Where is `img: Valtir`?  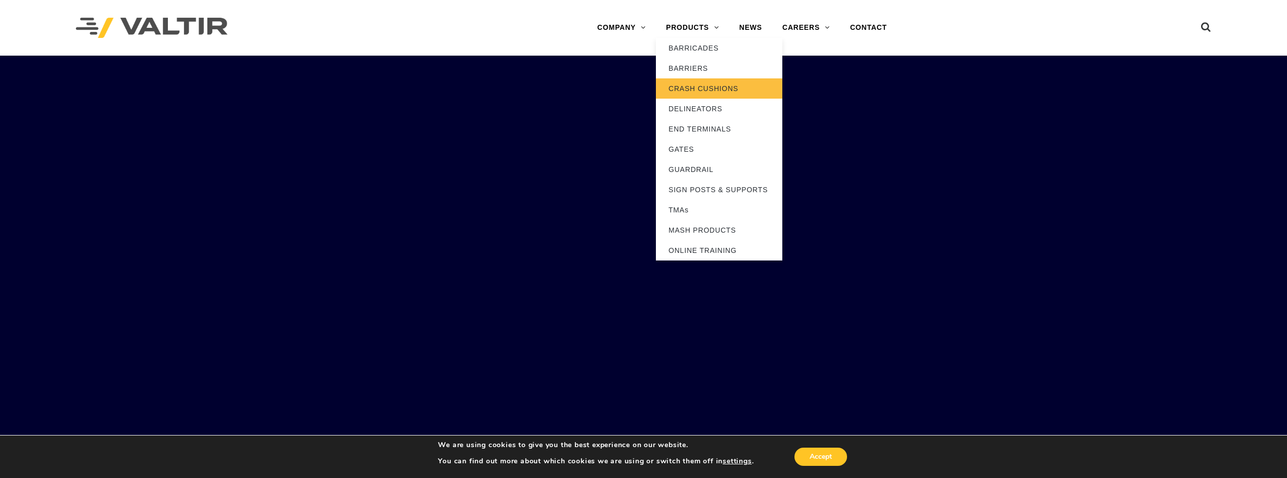
img: Valtir is located at coordinates (152, 28).